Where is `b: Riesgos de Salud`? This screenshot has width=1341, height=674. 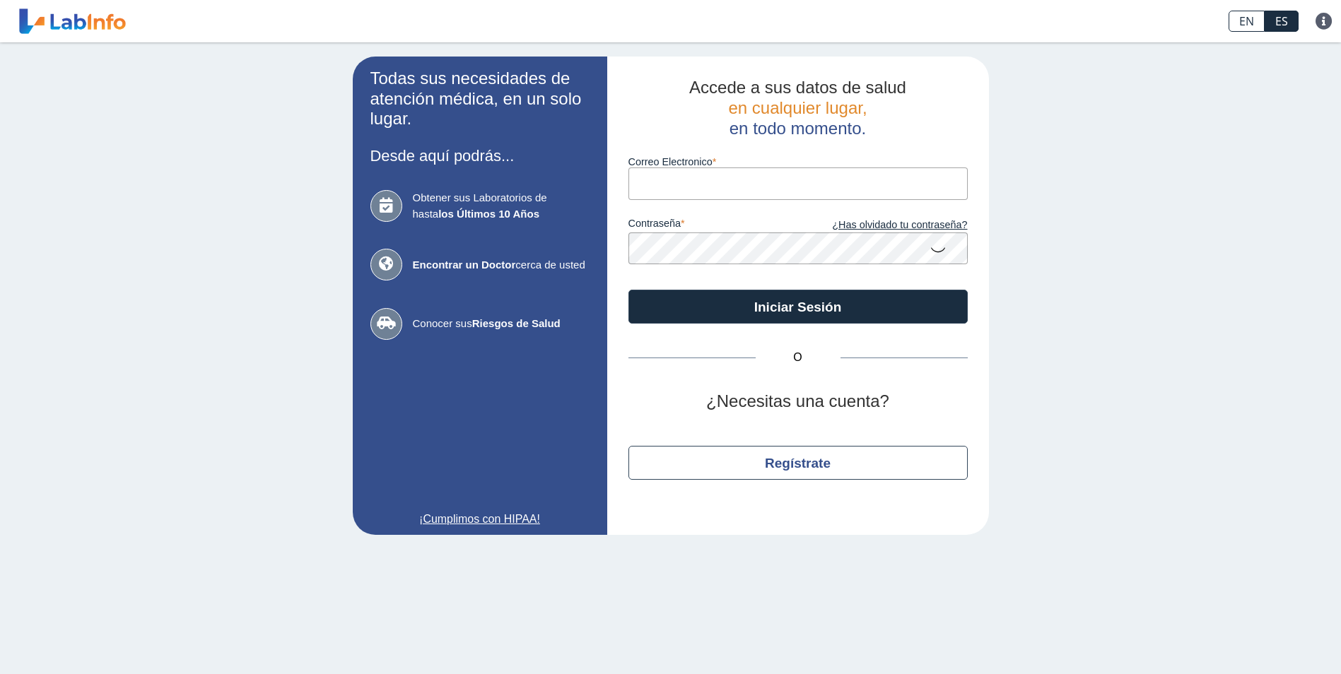 b: Riesgos de Salud is located at coordinates (516, 323).